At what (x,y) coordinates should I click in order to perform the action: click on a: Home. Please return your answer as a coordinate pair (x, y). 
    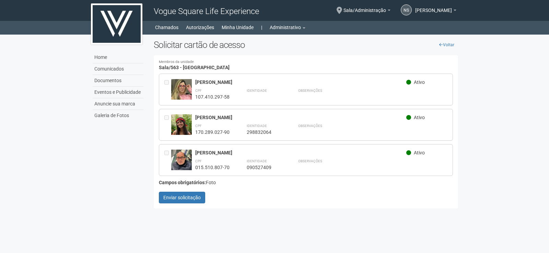
    Looking at the image, I should click on (118, 58).